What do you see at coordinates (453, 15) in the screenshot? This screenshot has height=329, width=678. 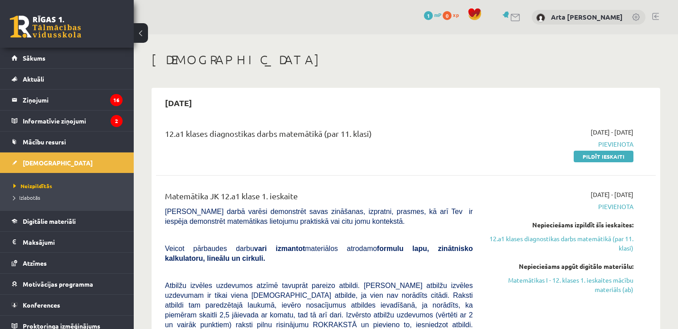 I see `a: 0 xp` at bounding box center [453, 15].